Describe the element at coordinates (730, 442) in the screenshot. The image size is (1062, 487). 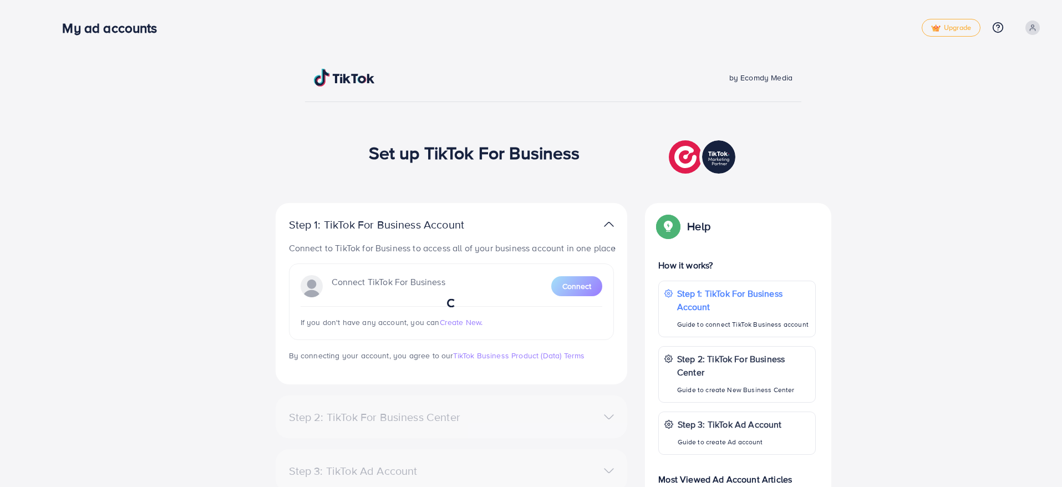
I see `p: Guide to create Ad account` at that location.